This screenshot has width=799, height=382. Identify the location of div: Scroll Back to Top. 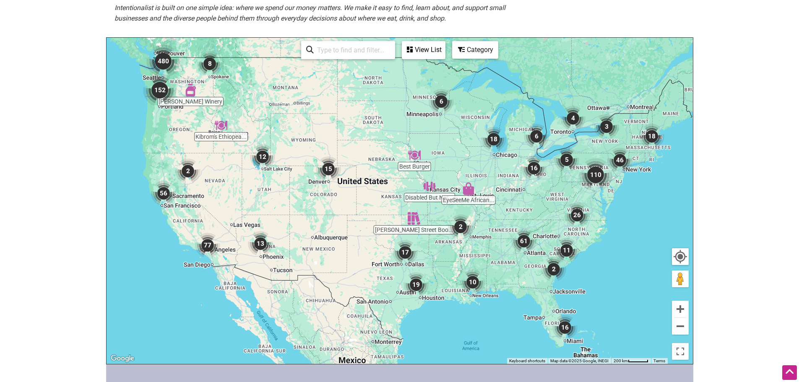
(789, 372).